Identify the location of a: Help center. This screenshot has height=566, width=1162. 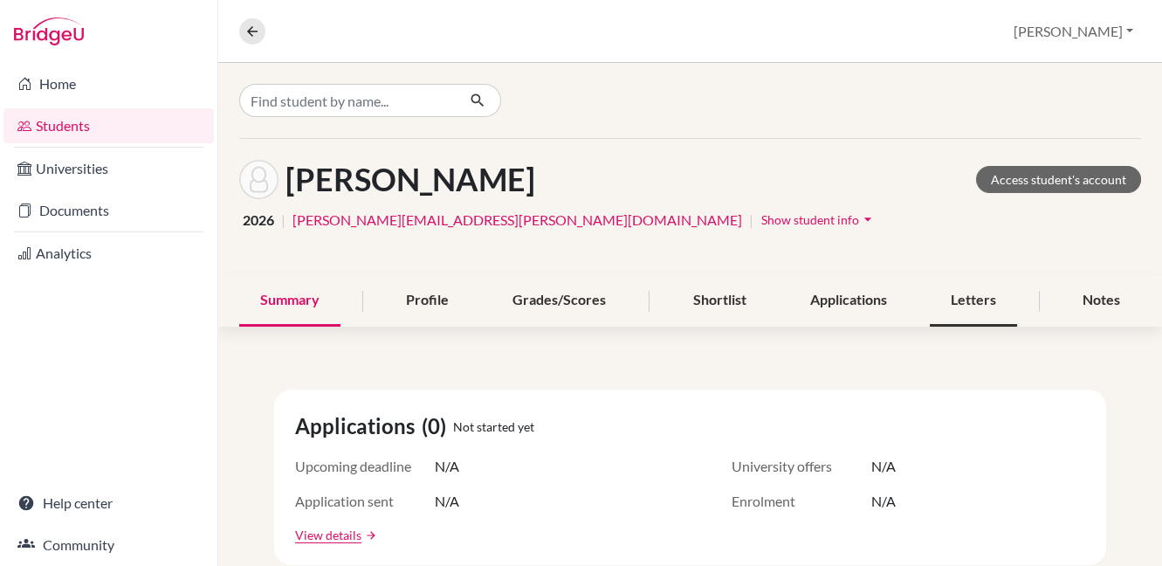
(108, 503).